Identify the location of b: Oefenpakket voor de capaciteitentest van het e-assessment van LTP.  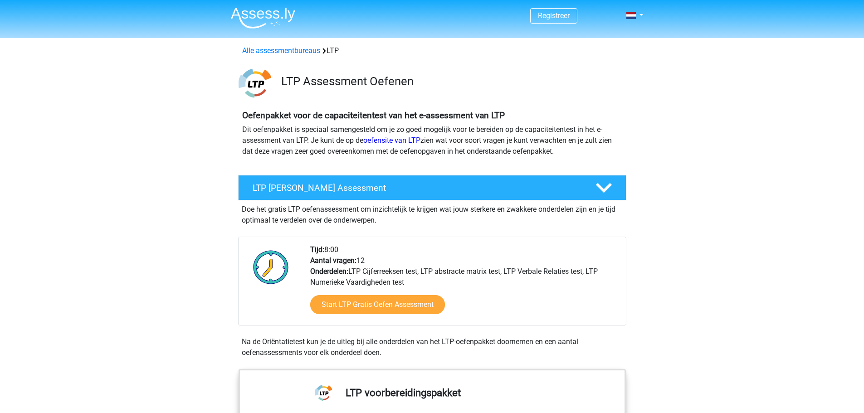
(373, 115).